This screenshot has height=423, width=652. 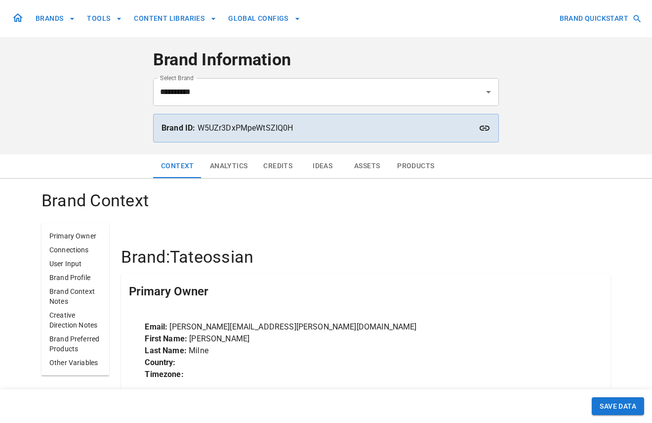 I want to click on button: Credits, so click(x=278, y=166).